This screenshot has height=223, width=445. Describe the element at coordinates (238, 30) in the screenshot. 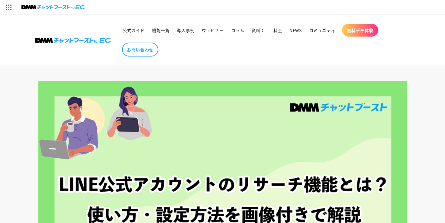

I see `span: コラム` at that location.